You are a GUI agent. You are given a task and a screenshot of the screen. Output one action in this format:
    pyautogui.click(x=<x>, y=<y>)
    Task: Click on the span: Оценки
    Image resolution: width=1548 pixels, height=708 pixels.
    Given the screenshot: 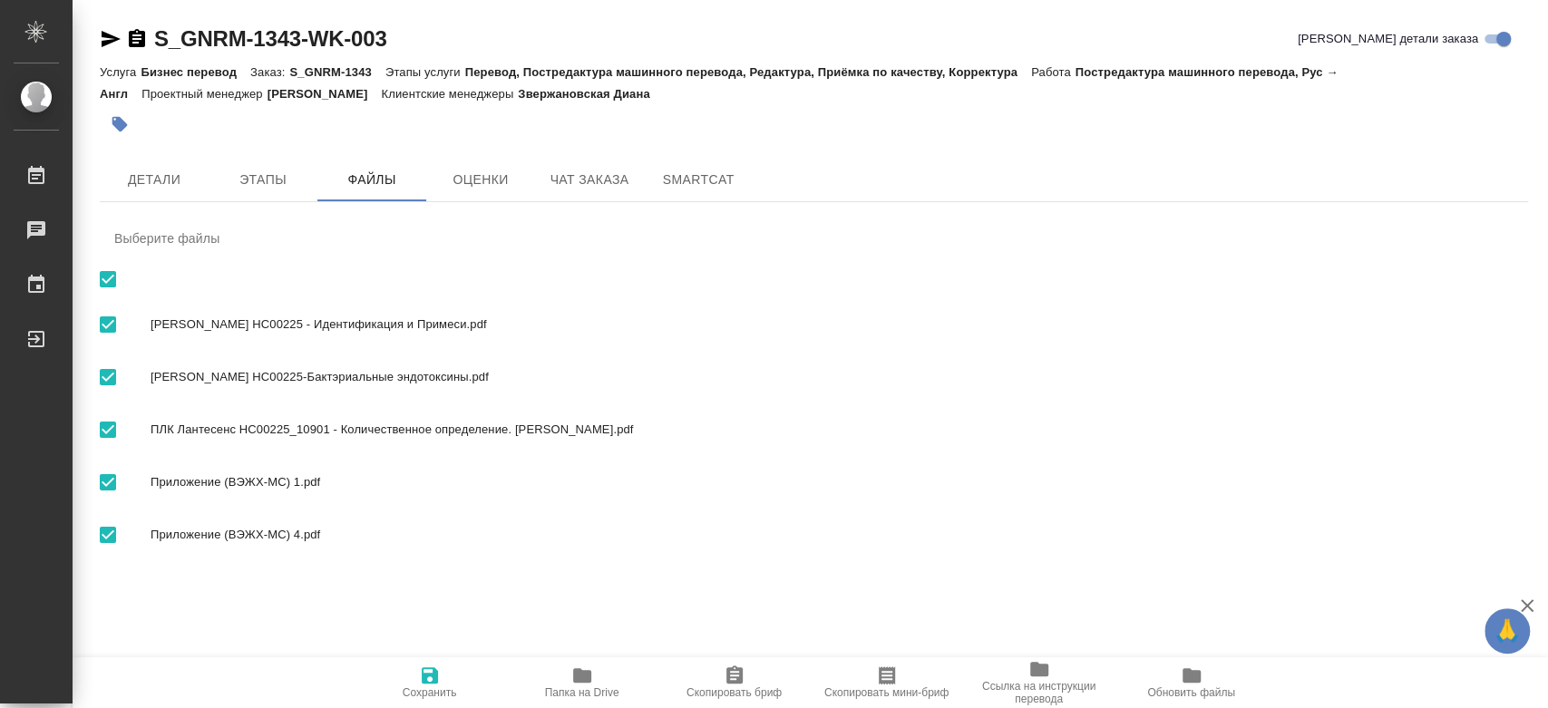 What is the action you would take?
    pyautogui.click(x=481, y=180)
    